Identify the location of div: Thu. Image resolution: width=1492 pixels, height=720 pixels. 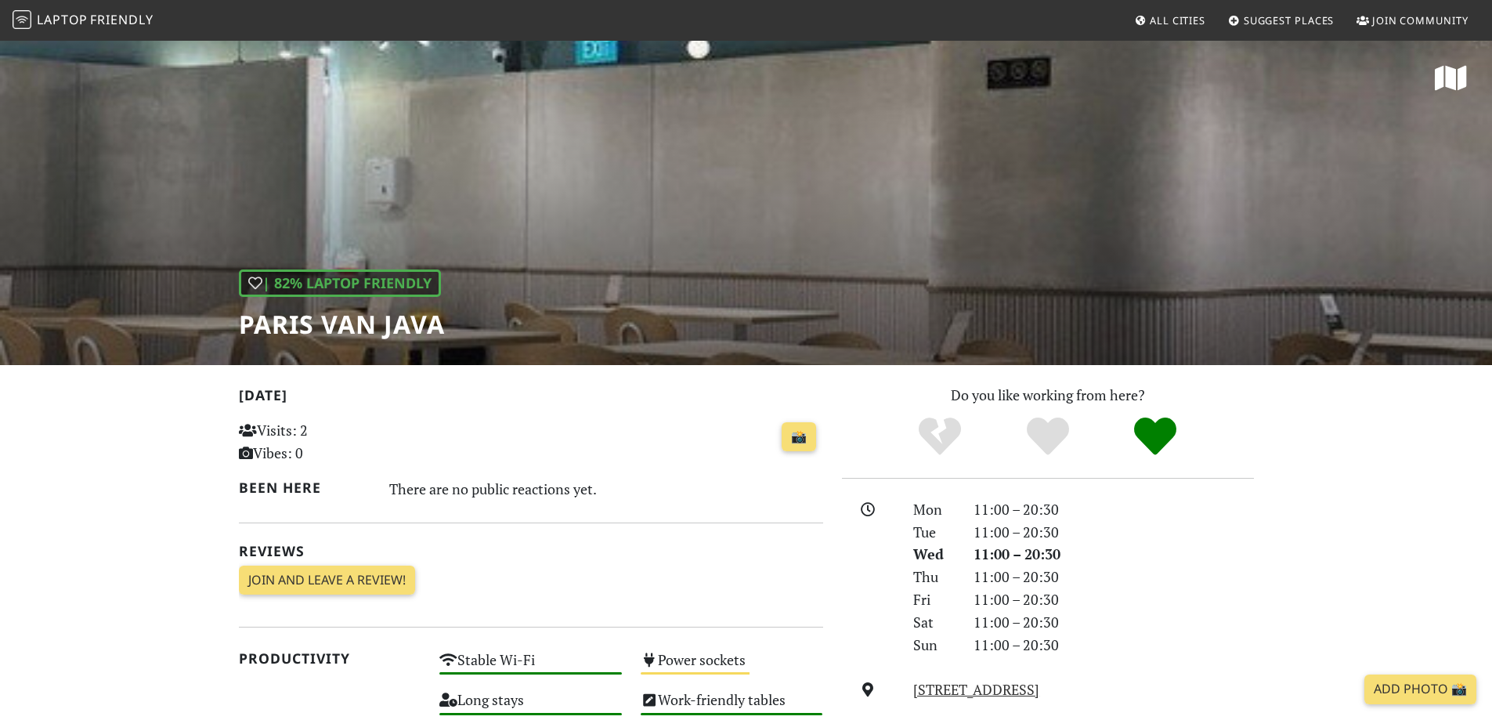
(933, 576).